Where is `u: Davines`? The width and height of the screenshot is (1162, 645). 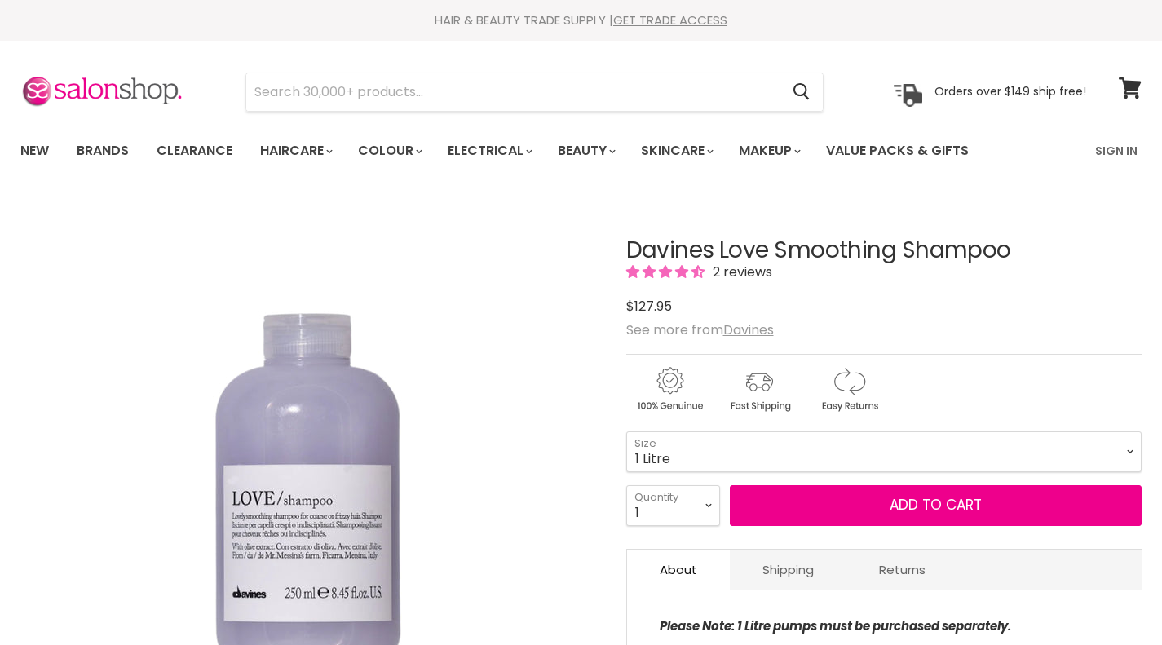 u: Davines is located at coordinates (748, 329).